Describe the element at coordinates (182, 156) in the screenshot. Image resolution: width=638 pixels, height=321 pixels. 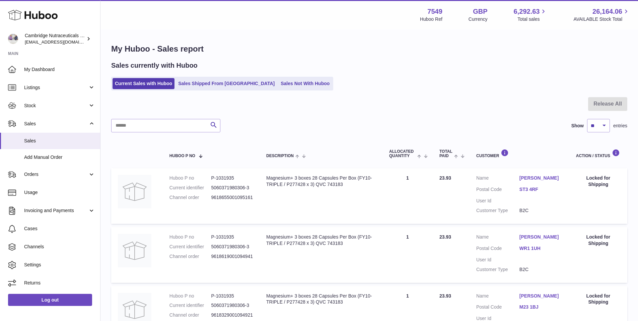
I see `span: Huboo P no` at that location.